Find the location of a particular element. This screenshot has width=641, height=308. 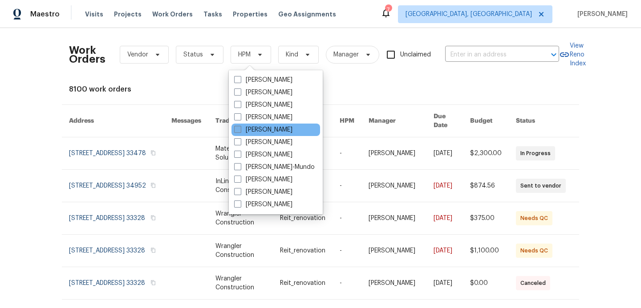

th: Due Date is located at coordinates (445, 121).